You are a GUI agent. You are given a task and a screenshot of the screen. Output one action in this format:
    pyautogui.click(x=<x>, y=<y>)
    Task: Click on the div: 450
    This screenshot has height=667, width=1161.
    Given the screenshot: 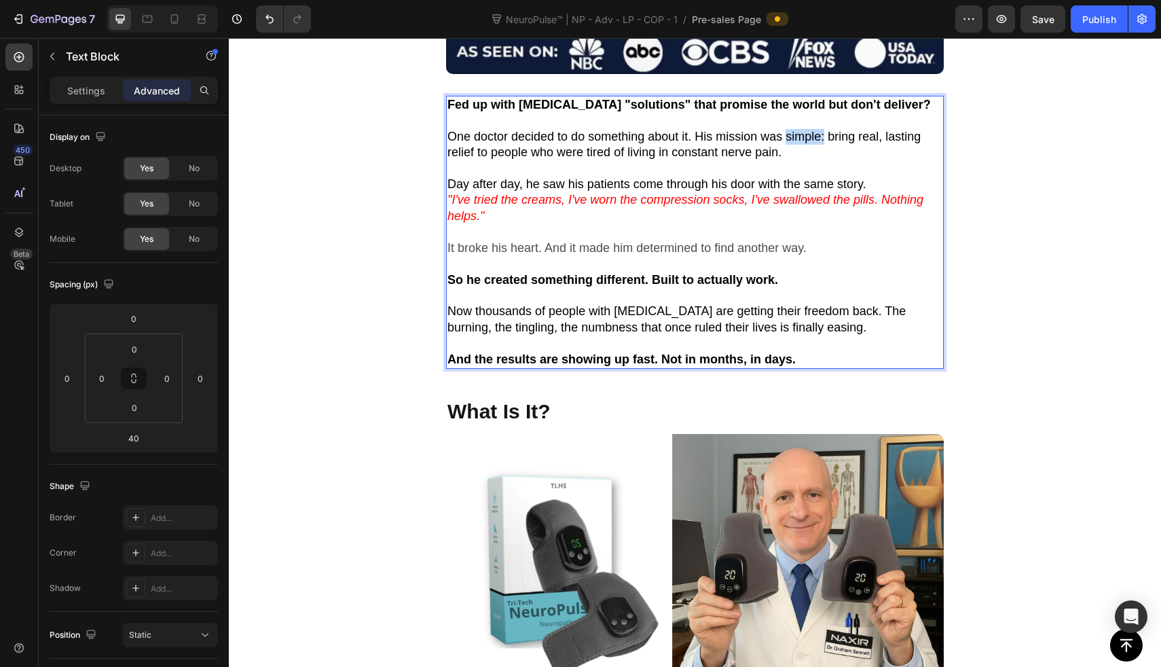 What is the action you would take?
    pyautogui.click(x=22, y=150)
    